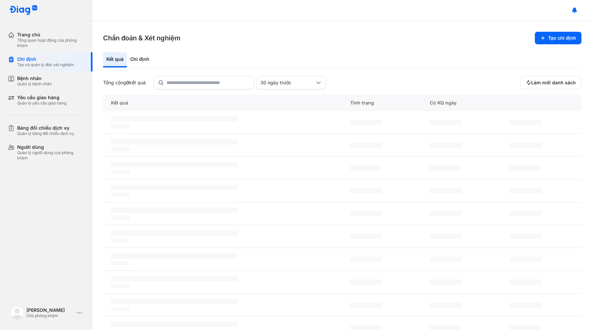 The height and width of the screenshot is (330, 592). What do you see at coordinates (42, 103) in the screenshot?
I see `div: Quản lý yêu cầu giao hàng` at bounding box center [42, 103].